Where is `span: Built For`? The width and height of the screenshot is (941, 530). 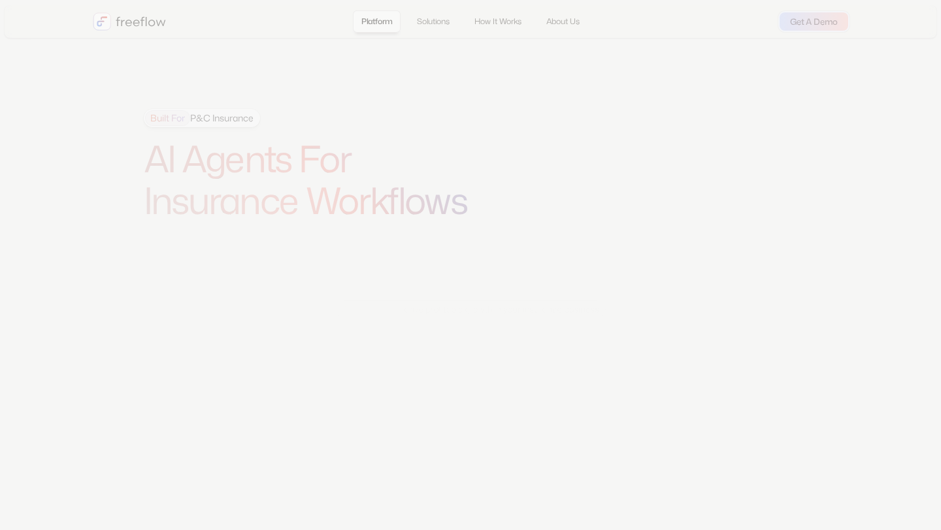
span: Built For is located at coordinates (167, 118).